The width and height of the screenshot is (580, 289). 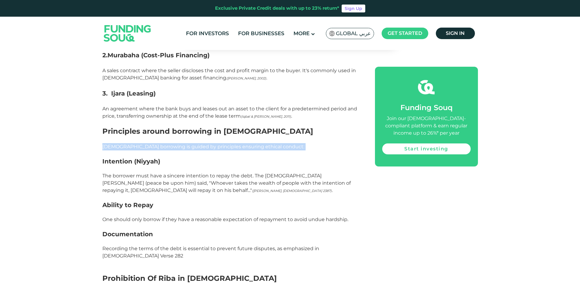 I want to click on span: Sign in, so click(x=456, y=33).